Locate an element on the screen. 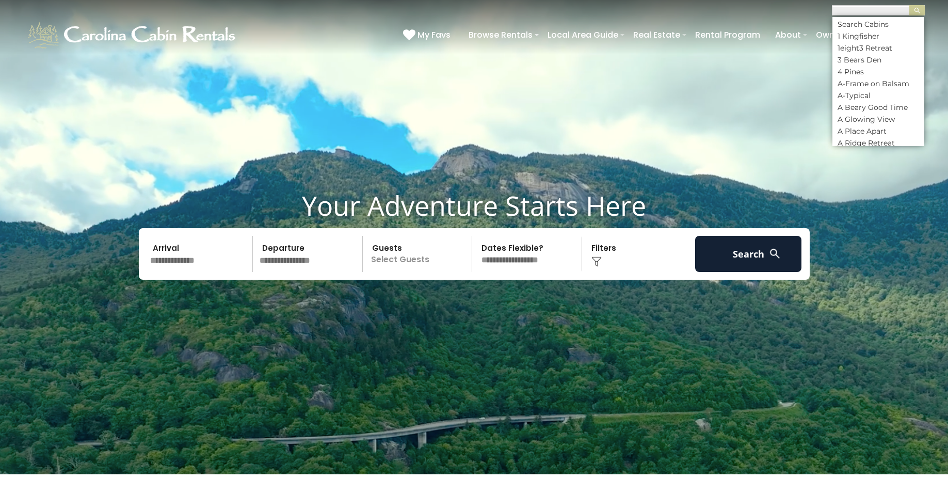 This screenshot has width=948, height=480. img: White-1-1-2.png is located at coordinates (133, 35).